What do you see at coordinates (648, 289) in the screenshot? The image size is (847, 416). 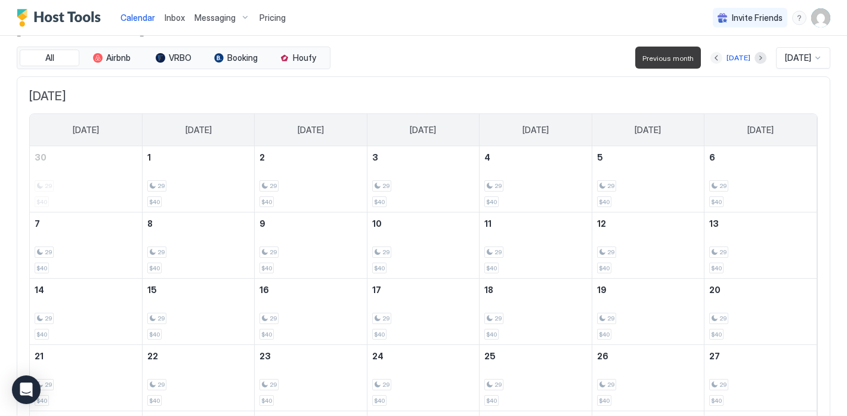 I see `a: December 19, 2025` at bounding box center [648, 289].